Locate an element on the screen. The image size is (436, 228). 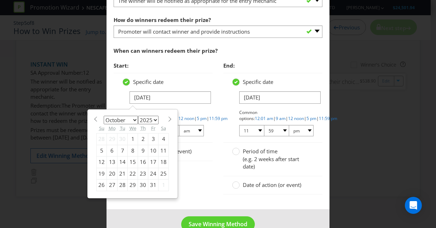
div: 27 is located at coordinates (112, 185).